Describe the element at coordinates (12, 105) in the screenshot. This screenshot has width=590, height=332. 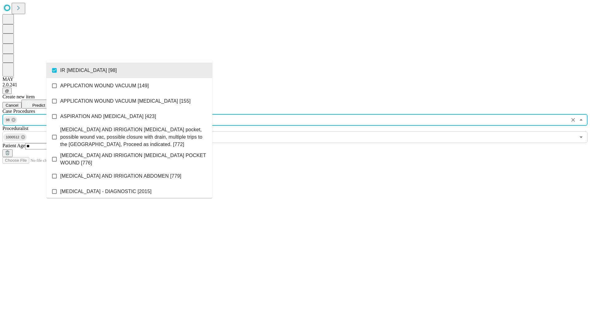
I see `span: Cancel` at that location.